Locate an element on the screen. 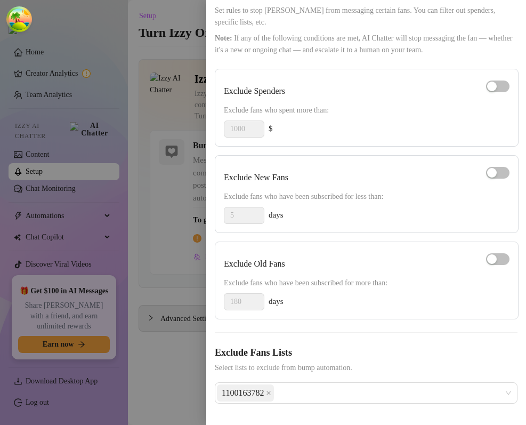 This screenshot has height=425, width=526. span: close is located at coordinates (269, 393).